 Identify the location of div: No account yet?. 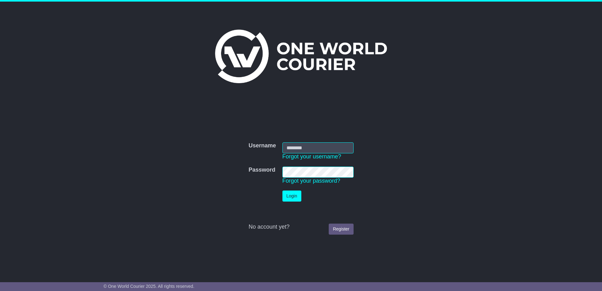
(300, 227).